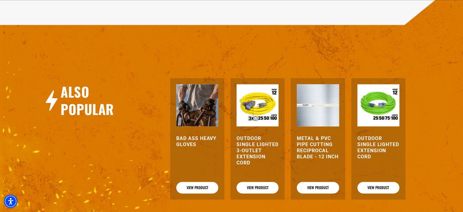 This screenshot has height=212, width=463. Describe the element at coordinates (318, 147) in the screenshot. I see `a: Metal & PVC Pipe Cutting Reciprocal Blade - 12 inch` at that location.